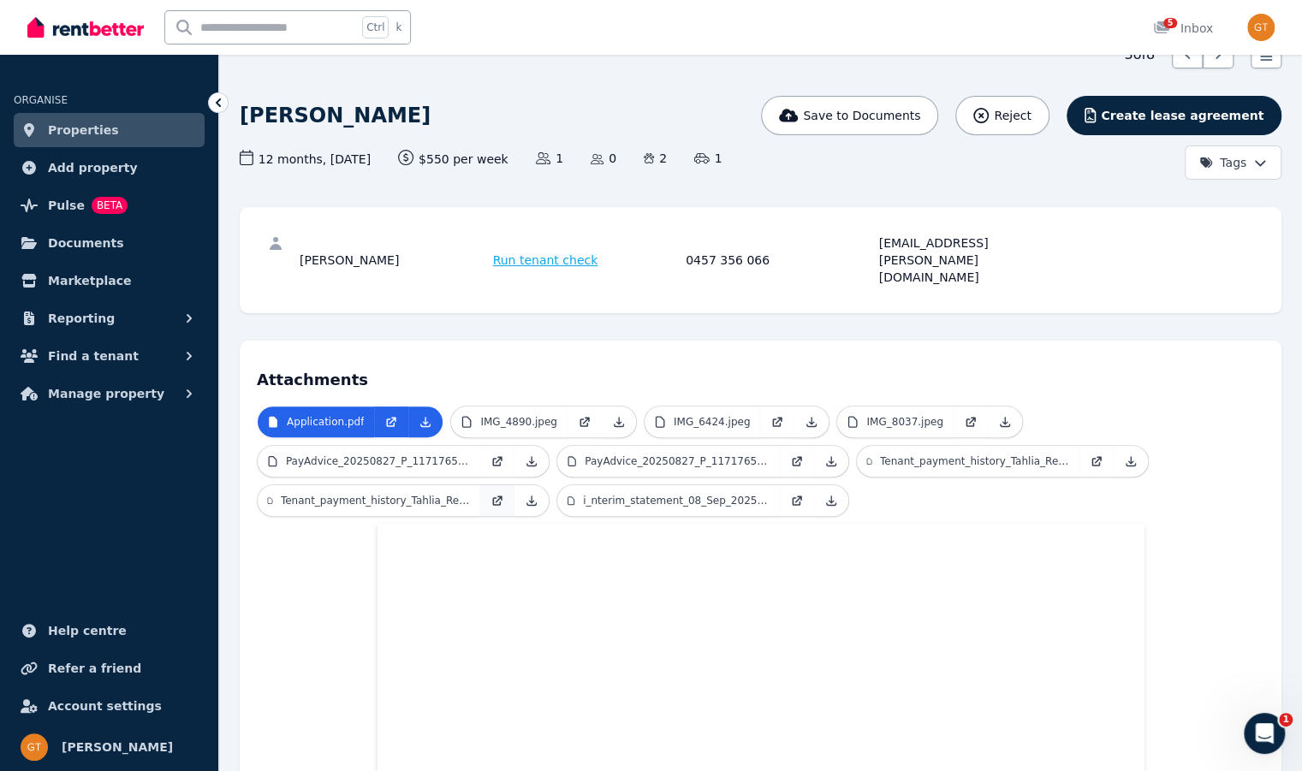 The width and height of the screenshot is (1302, 771). What do you see at coordinates (92, 168) in the screenshot?
I see `span: Add property` at bounding box center [92, 168].